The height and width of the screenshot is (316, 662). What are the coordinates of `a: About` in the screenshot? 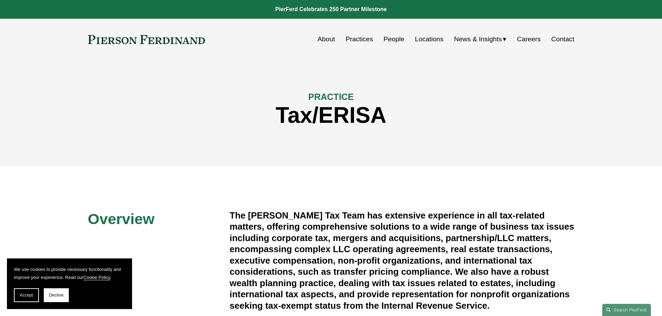 It's located at (326, 39).